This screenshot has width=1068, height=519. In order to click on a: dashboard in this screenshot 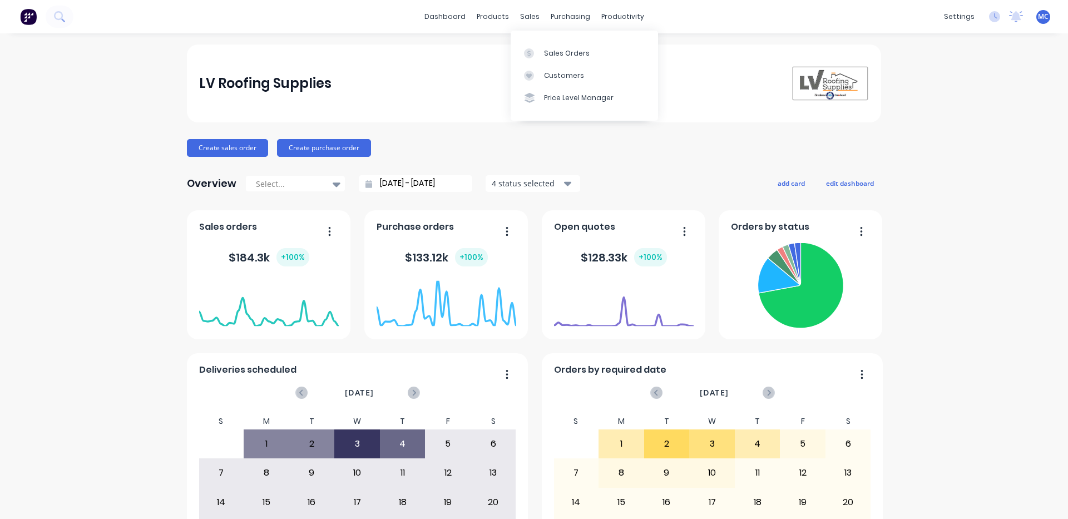, I will do `click(445, 17)`.